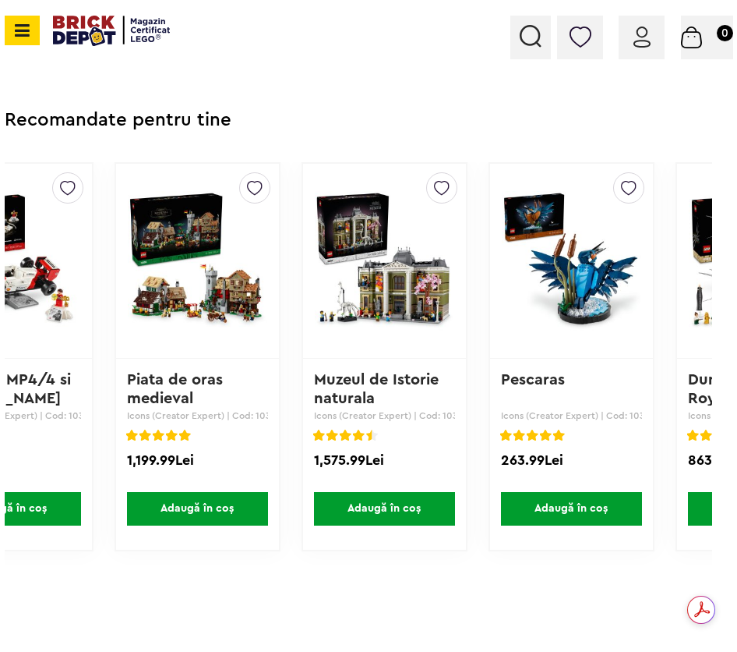 The height and width of the screenshot is (652, 737). I want to click on img: Muzeul de Istorie naturala, so click(384, 261).